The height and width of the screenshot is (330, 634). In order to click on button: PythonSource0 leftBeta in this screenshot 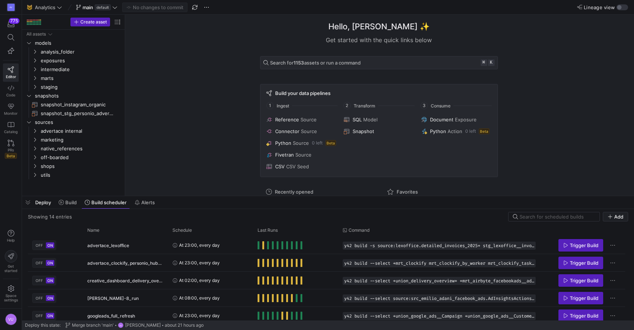, I will do `click(301, 143)`.